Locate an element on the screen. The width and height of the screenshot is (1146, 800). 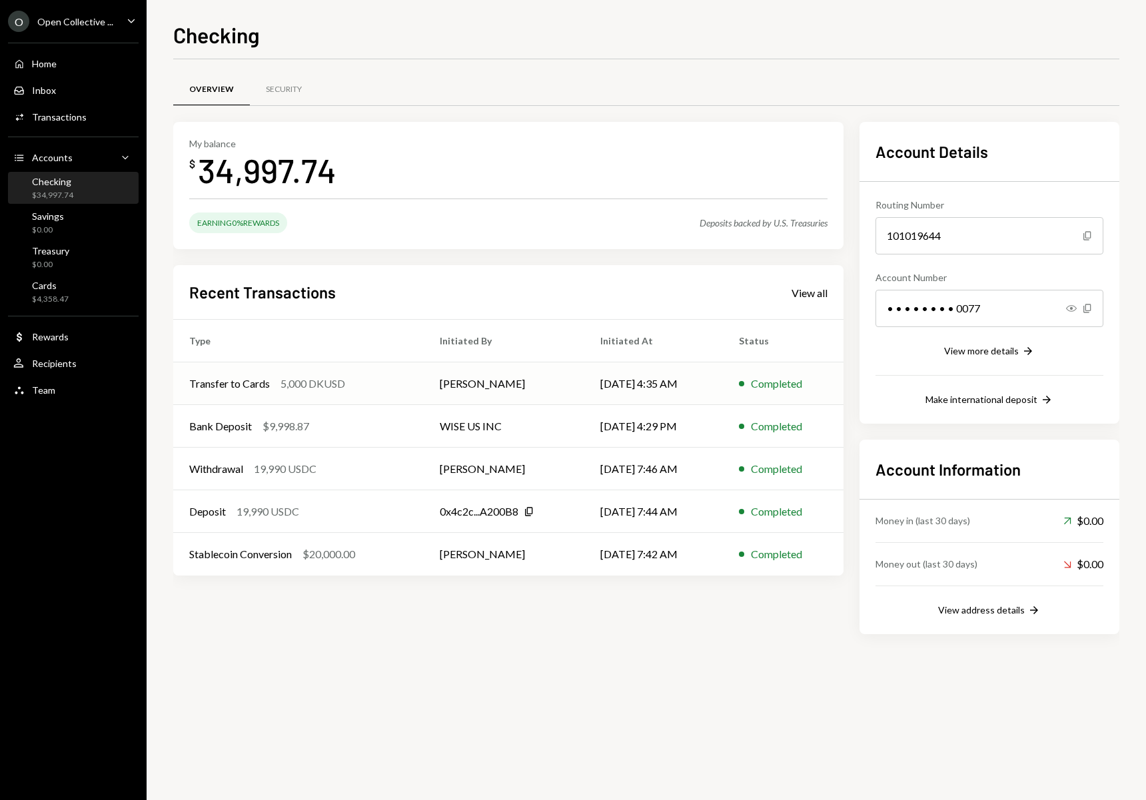
a: Recipients is located at coordinates (73, 363).